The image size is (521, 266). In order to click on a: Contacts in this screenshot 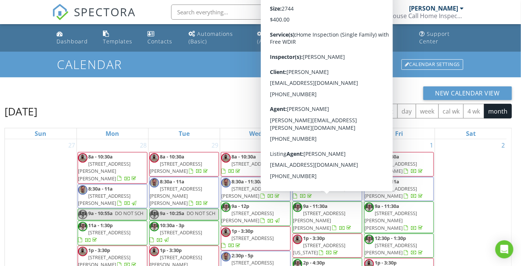, I will do `click(162, 38)`.